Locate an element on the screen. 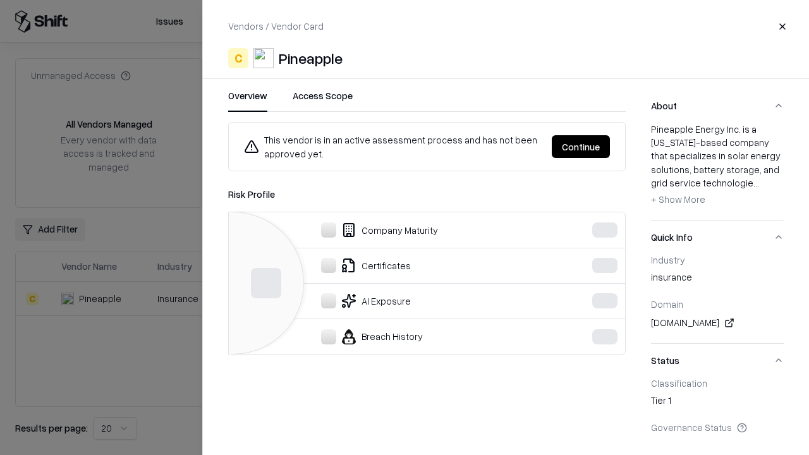  div: insurance is located at coordinates (718, 280).